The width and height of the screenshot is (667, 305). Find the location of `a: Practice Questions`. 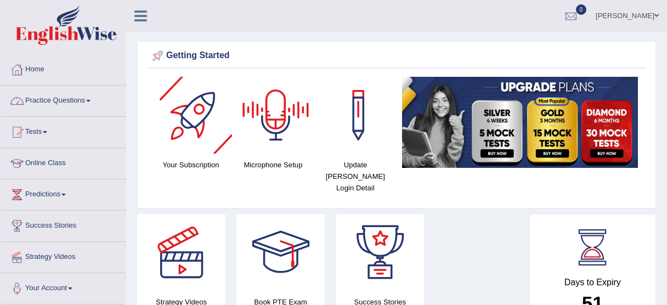

a: Practice Questions is located at coordinates (63, 99).